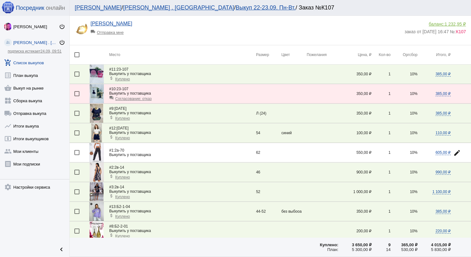 This screenshot has height=257, width=471. I want to click on img: HZpt93.jpg, so click(97, 231).